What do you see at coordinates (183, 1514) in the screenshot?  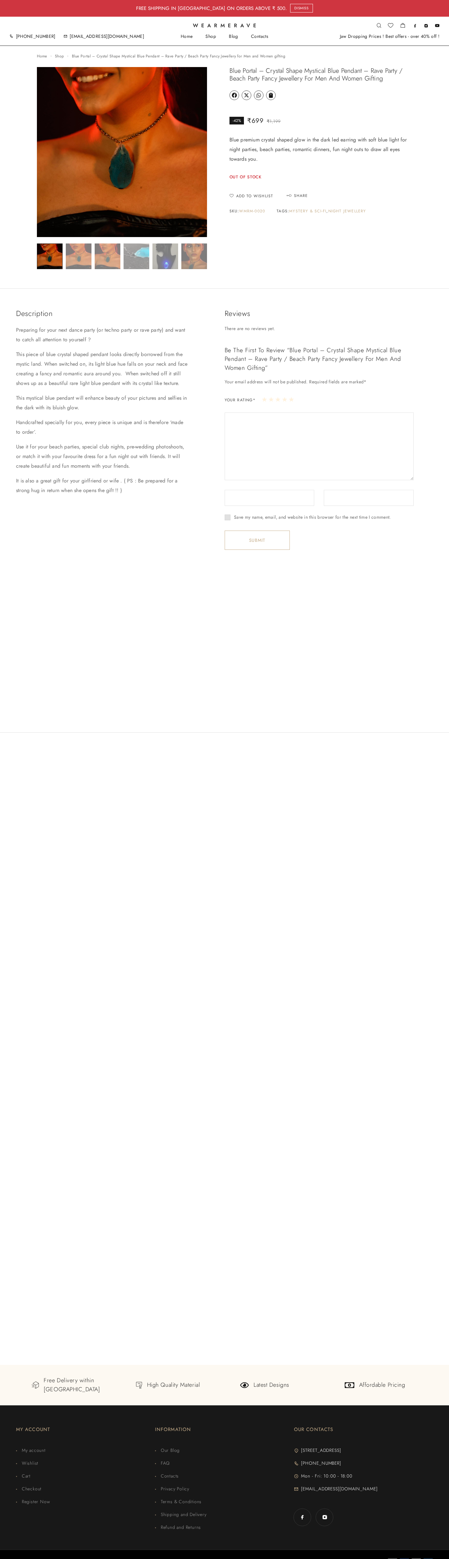 I see `span: Shipping and Delivery` at bounding box center [183, 1514].